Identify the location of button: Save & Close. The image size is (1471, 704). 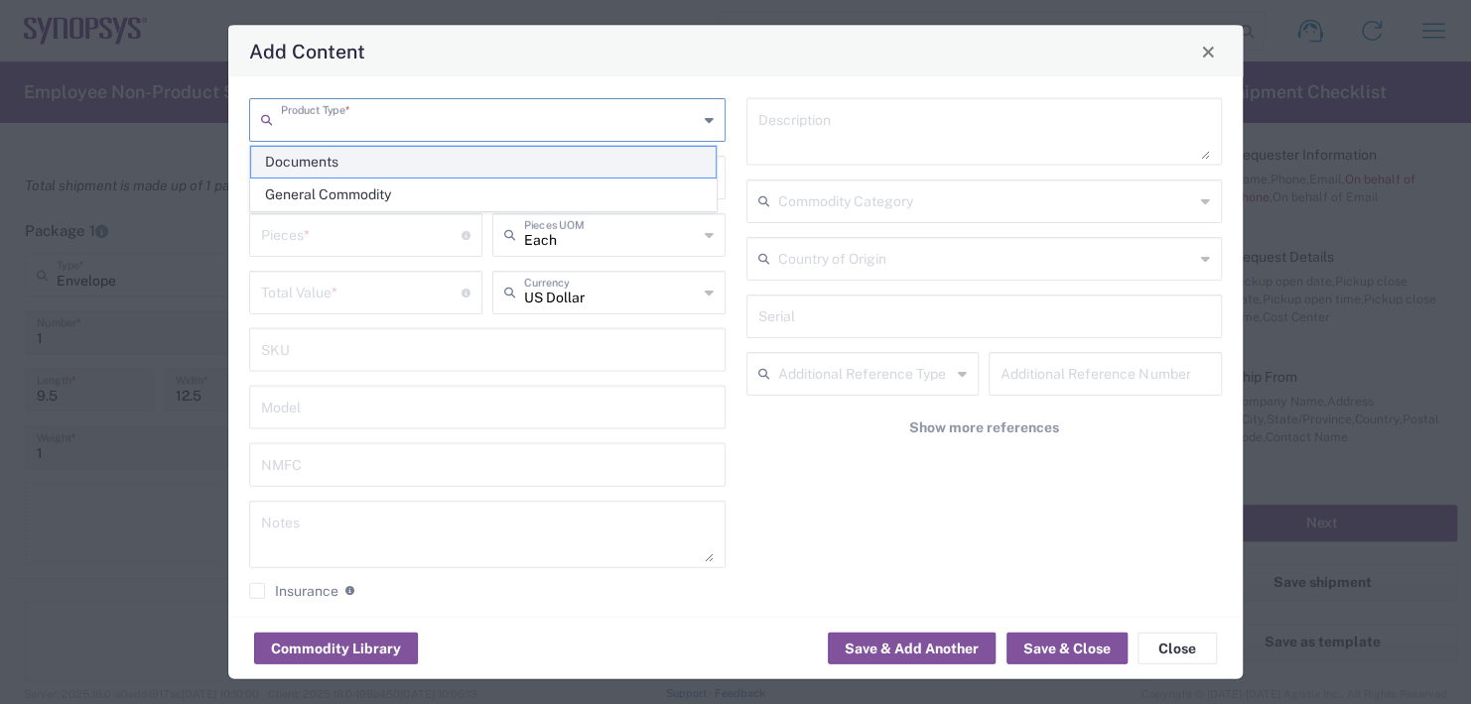
(1067, 649).